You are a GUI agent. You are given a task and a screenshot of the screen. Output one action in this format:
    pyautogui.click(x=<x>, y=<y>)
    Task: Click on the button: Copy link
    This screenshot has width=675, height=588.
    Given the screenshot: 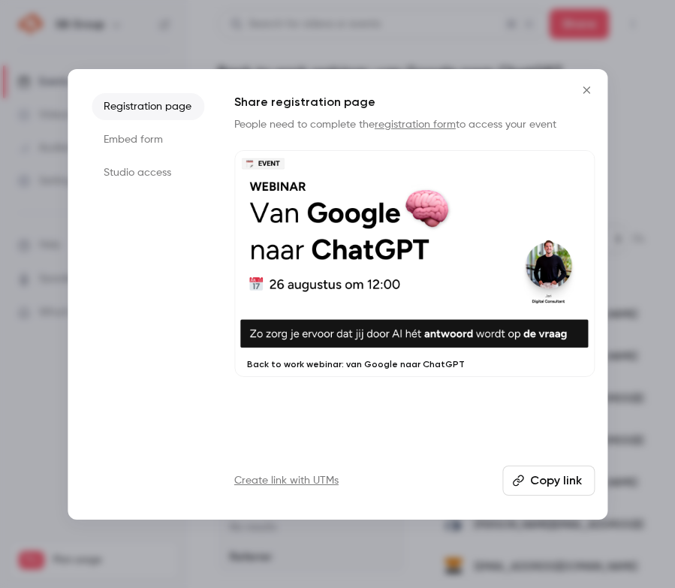 What is the action you would take?
    pyautogui.click(x=548, y=481)
    